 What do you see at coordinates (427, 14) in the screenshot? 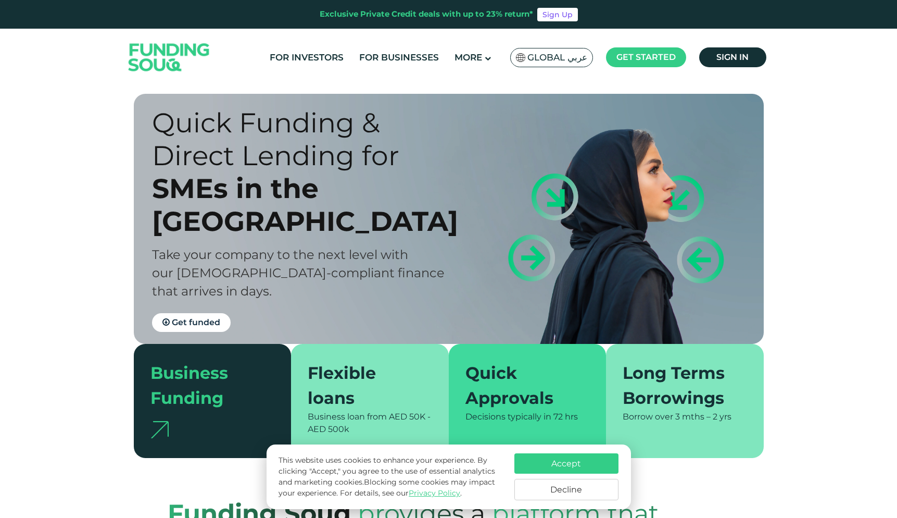
I see `div: Exclusive Private Credit deals with up to 23% return*` at bounding box center [427, 14].